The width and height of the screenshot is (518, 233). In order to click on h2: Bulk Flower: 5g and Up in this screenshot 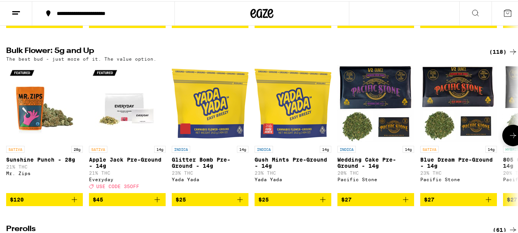, I will do `click(243, 51)`.